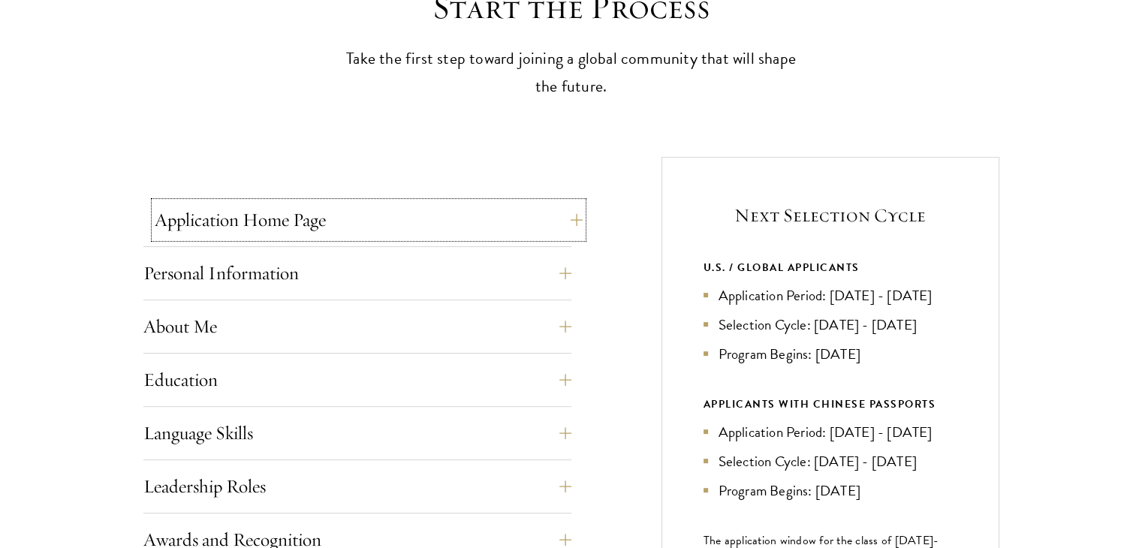 The height and width of the screenshot is (548, 1142). What do you see at coordinates (357, 327) in the screenshot?
I see `button: About Me` at bounding box center [357, 327].